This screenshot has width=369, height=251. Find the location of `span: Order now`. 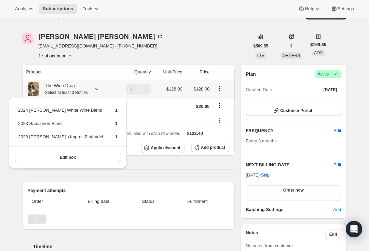

span: Order now is located at coordinates (294, 190).